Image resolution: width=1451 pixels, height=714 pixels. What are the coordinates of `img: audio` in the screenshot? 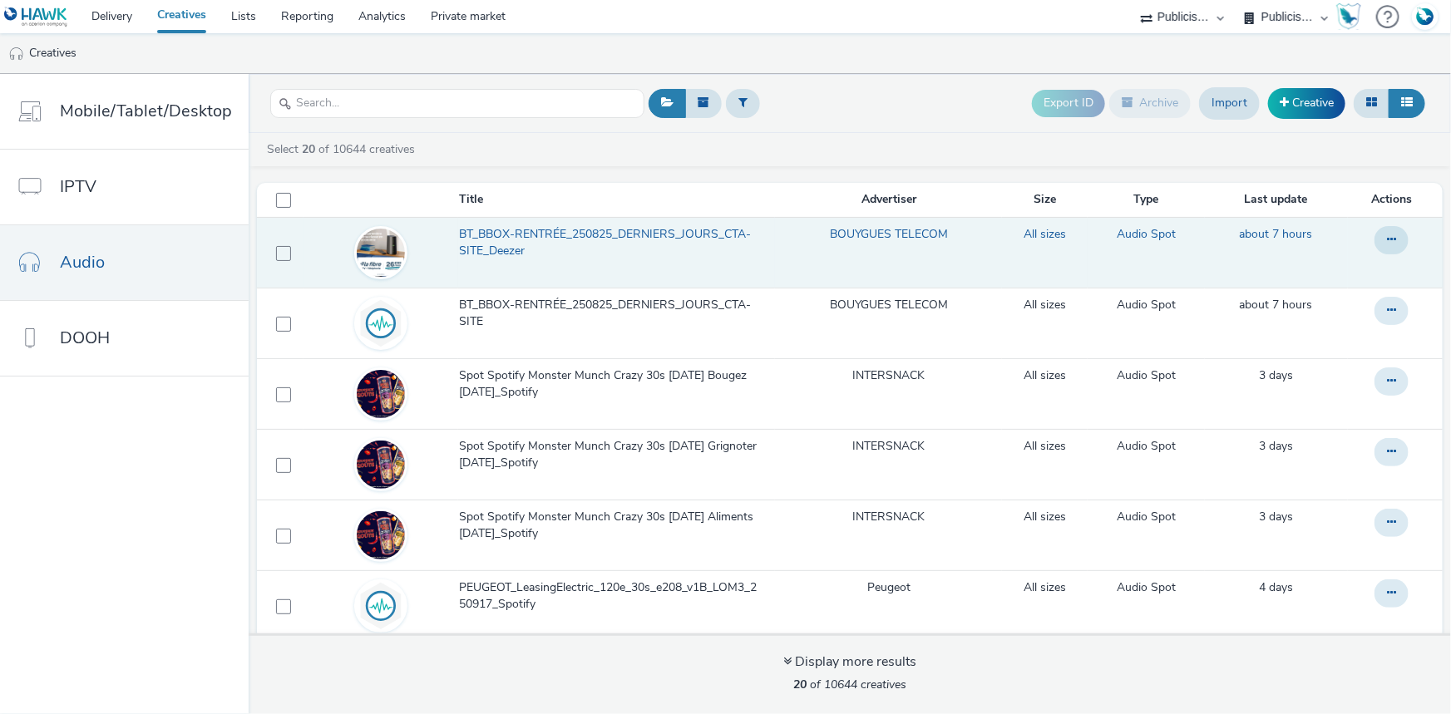 It's located at (17, 54).